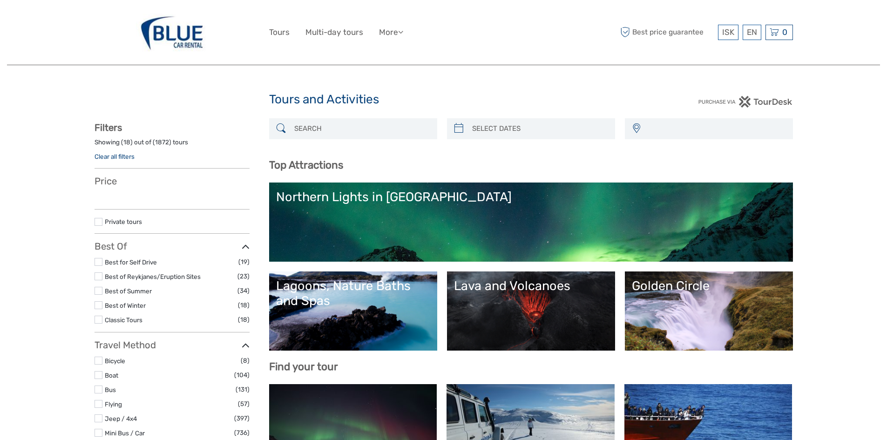  Describe the element at coordinates (243, 404) in the screenshot. I see `span: (57)` at that location.